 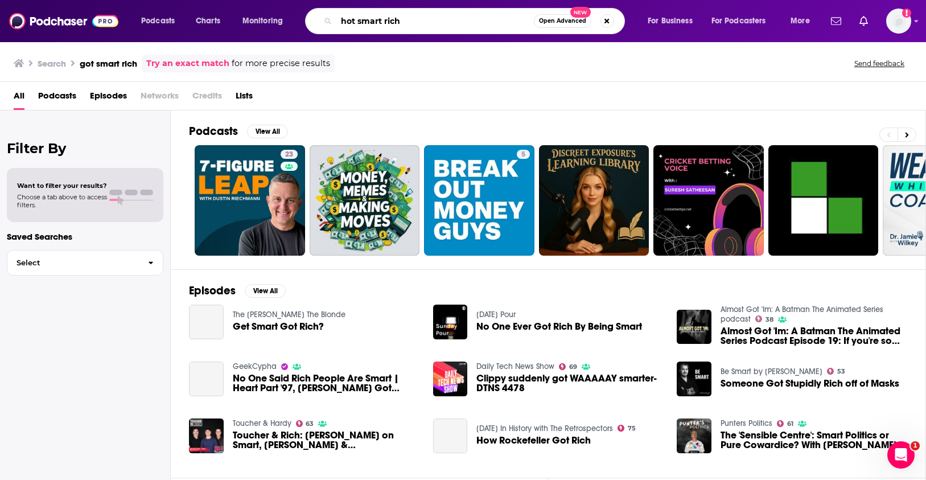 I want to click on span: More, so click(x=801, y=21).